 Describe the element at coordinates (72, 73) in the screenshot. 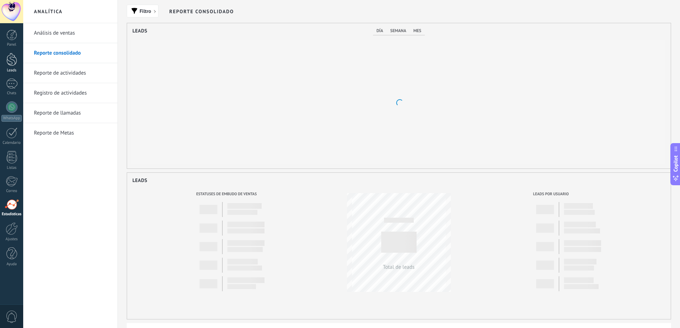

I see `a: Reporte de actividades` at that location.